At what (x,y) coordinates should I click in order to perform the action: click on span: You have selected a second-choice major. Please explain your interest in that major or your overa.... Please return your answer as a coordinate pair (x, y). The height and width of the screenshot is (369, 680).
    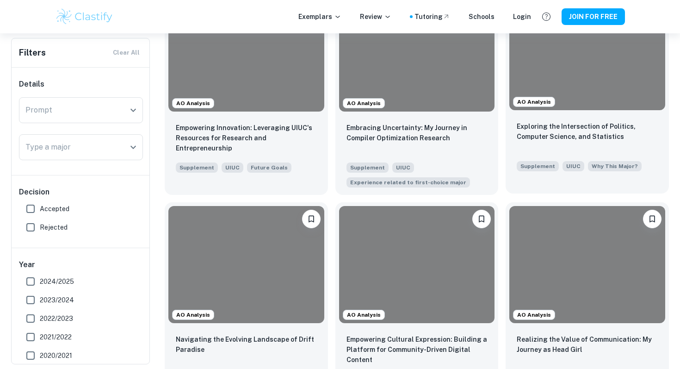
    Looking at the image, I should click on (615, 166).